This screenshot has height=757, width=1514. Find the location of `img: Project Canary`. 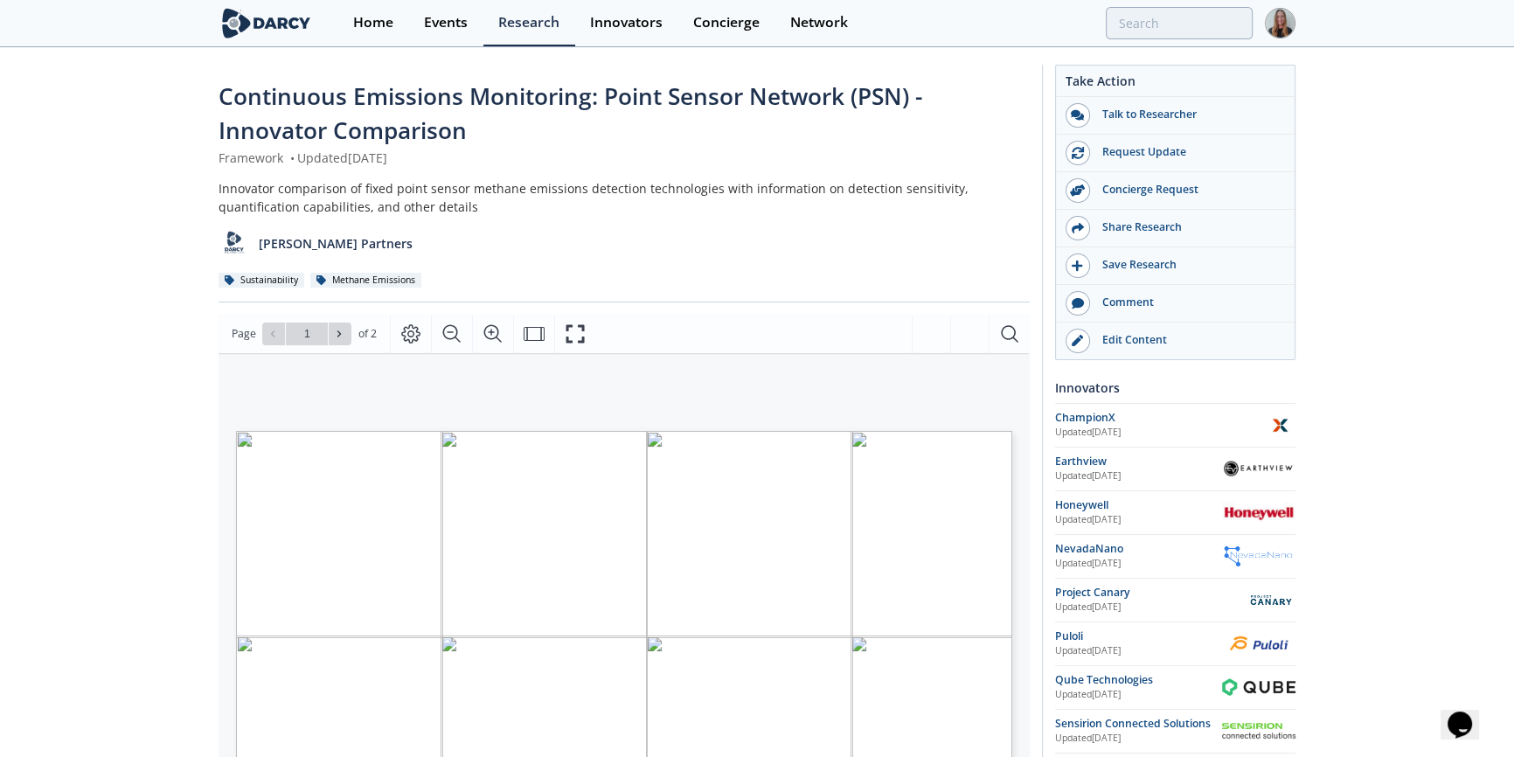

img: Project Canary is located at coordinates (1271, 600).